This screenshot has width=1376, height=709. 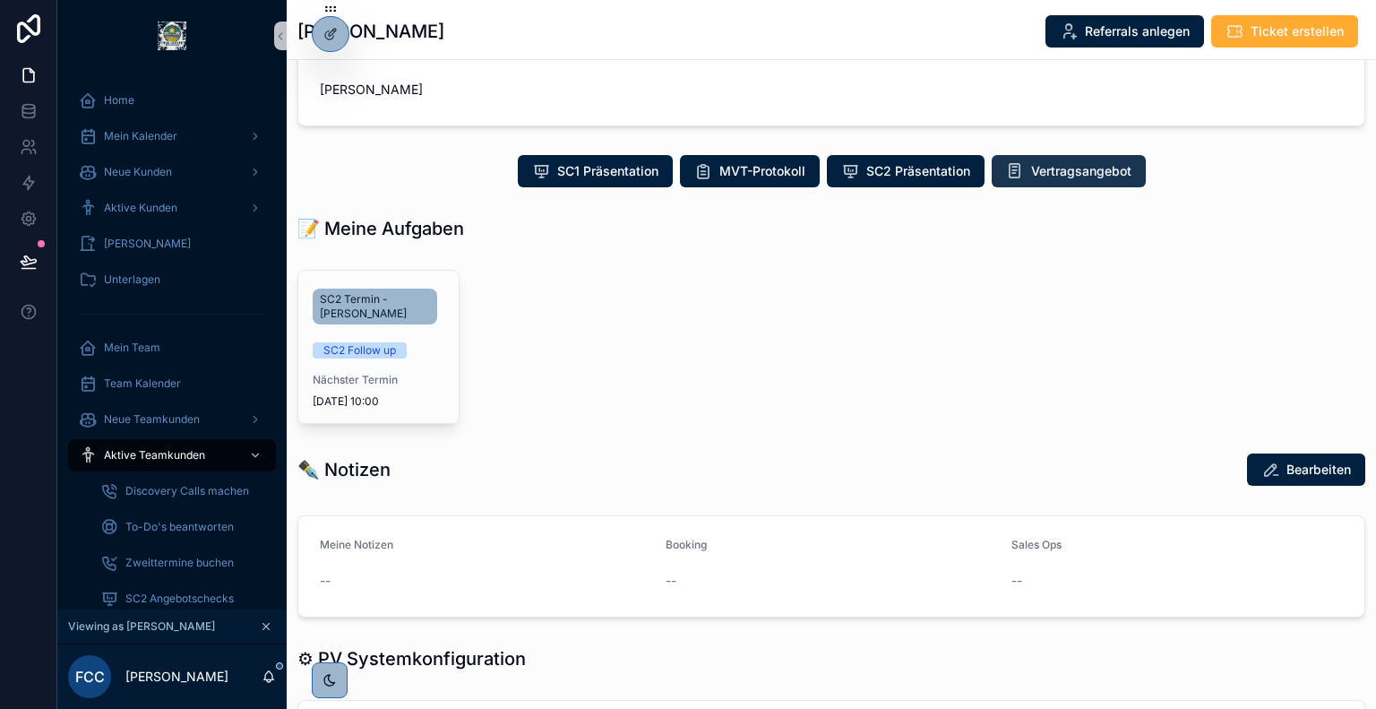 What do you see at coordinates (187, 491) in the screenshot?
I see `span: Discovery Calls machen` at bounding box center [187, 491].